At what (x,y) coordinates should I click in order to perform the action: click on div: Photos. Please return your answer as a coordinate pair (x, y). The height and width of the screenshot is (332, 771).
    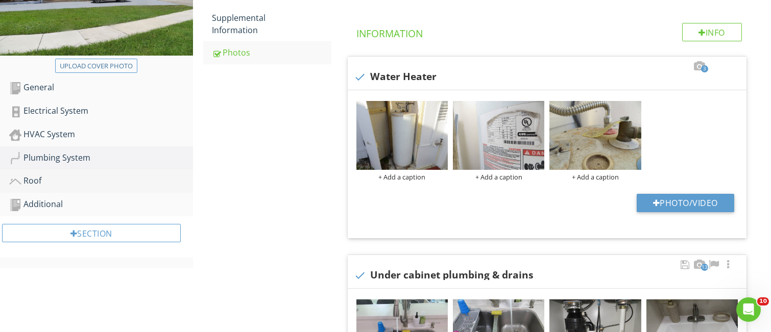
    Looking at the image, I should click on (272, 53).